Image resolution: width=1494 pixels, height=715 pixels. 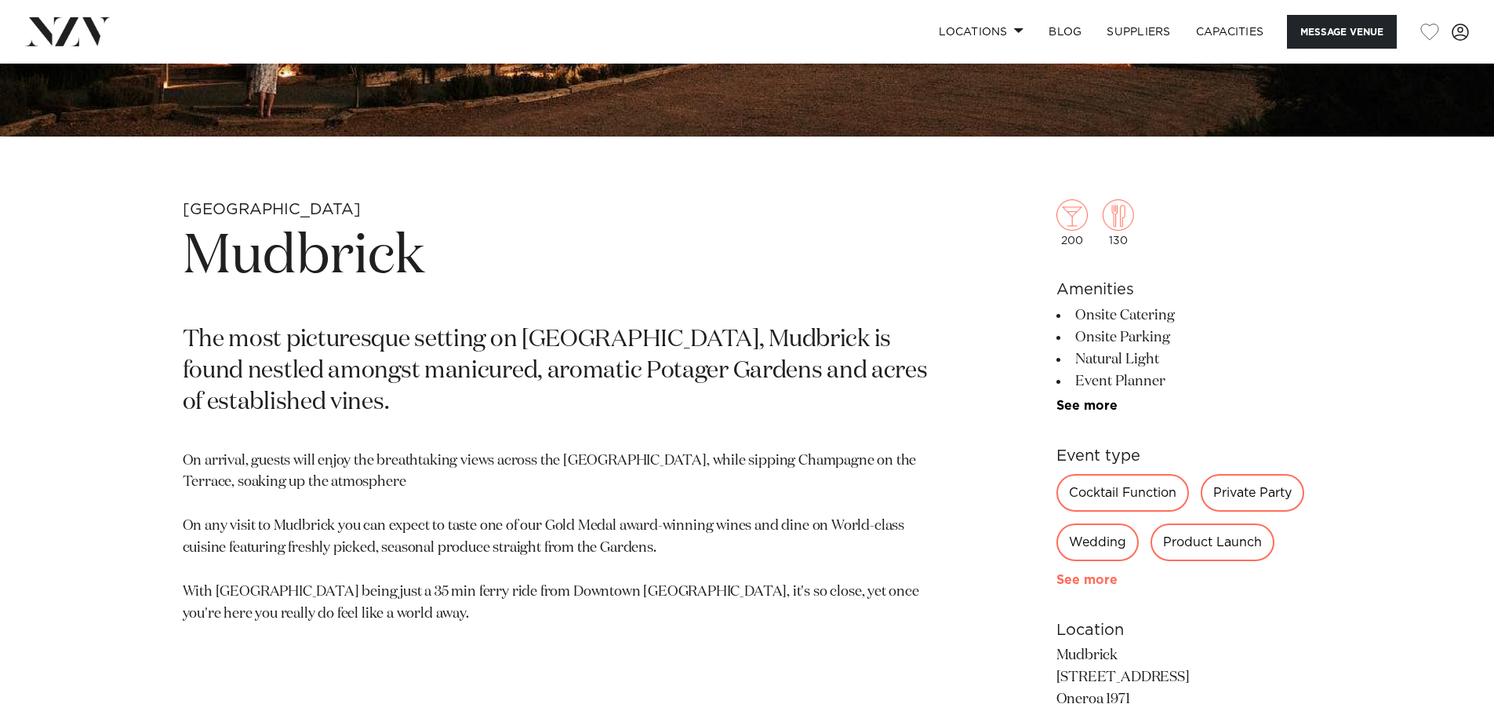 What do you see at coordinates (1119, 215) in the screenshot?
I see `img: dining.png` at bounding box center [1119, 215].